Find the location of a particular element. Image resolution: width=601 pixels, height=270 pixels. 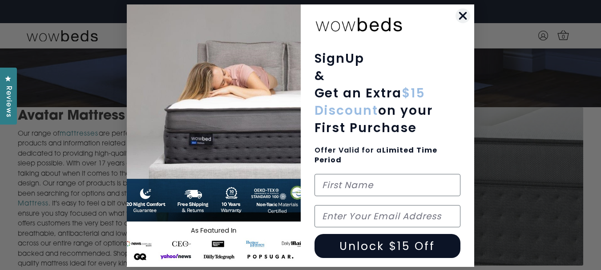

span: Get an Extra on your First Purchase is located at coordinates (374, 110).